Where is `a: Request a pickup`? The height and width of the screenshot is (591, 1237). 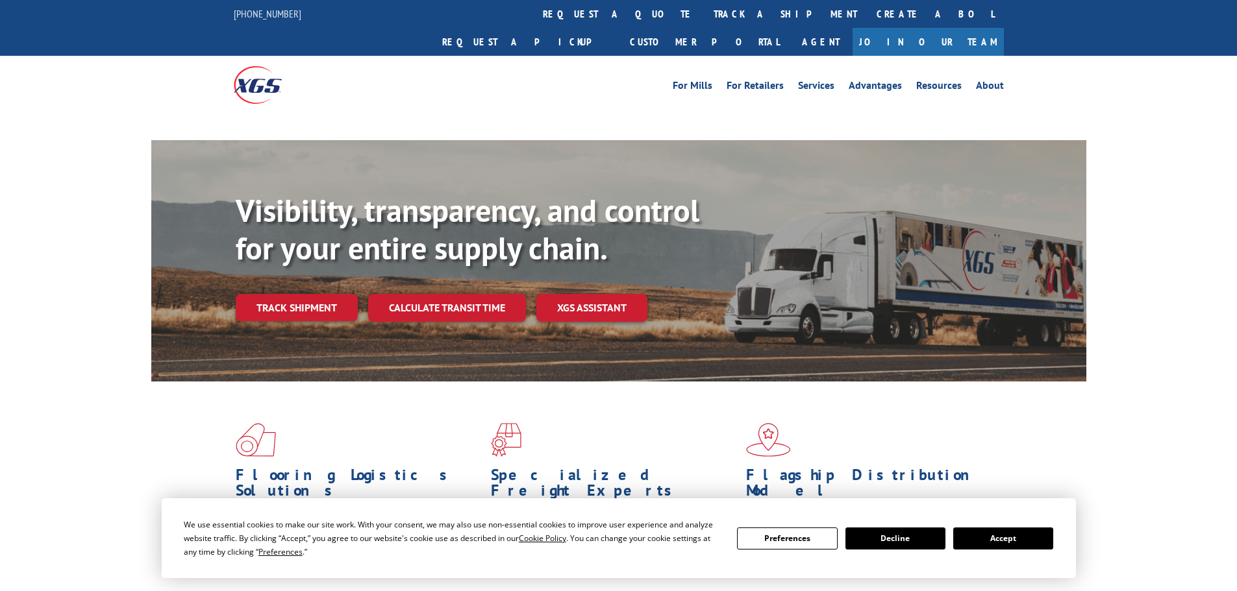
a: Request a pickup is located at coordinates (526, 42).